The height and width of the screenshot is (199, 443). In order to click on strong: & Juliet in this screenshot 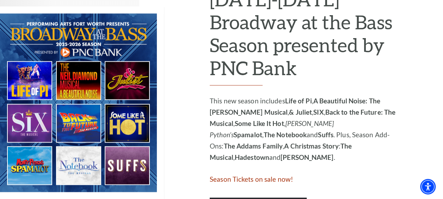, I will do `click(300, 112)`.